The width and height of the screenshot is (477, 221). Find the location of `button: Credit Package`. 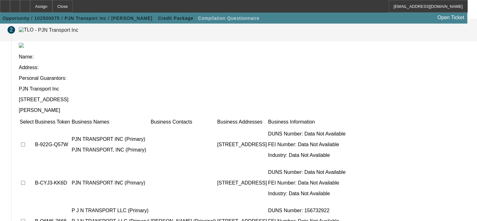

button: Credit Package is located at coordinates (176, 18).